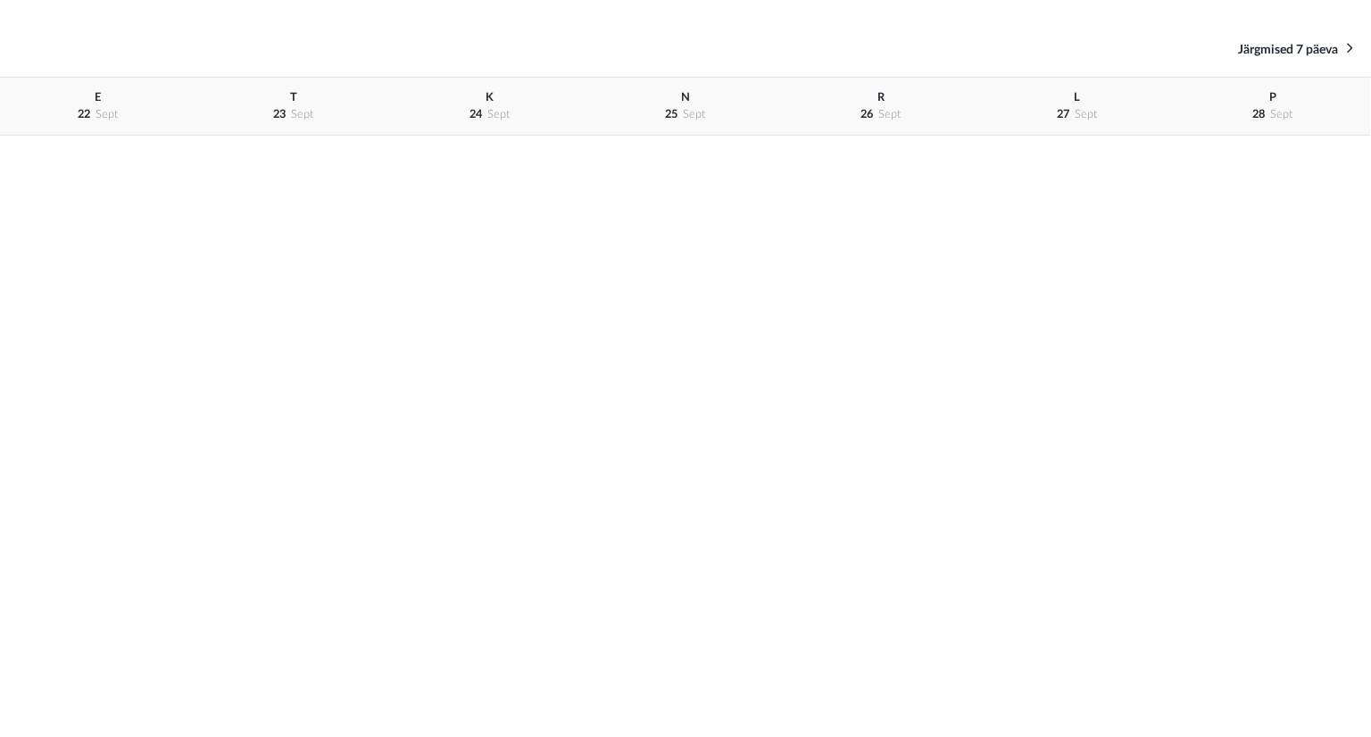 This screenshot has width=1371, height=737. What do you see at coordinates (1273, 97) in the screenshot?
I see `span: P` at bounding box center [1273, 97].